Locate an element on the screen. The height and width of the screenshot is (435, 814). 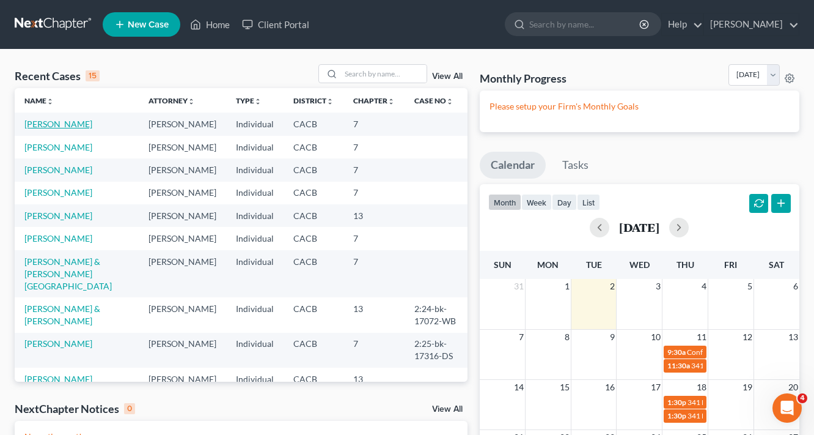
span: 19 is located at coordinates (748, 387).